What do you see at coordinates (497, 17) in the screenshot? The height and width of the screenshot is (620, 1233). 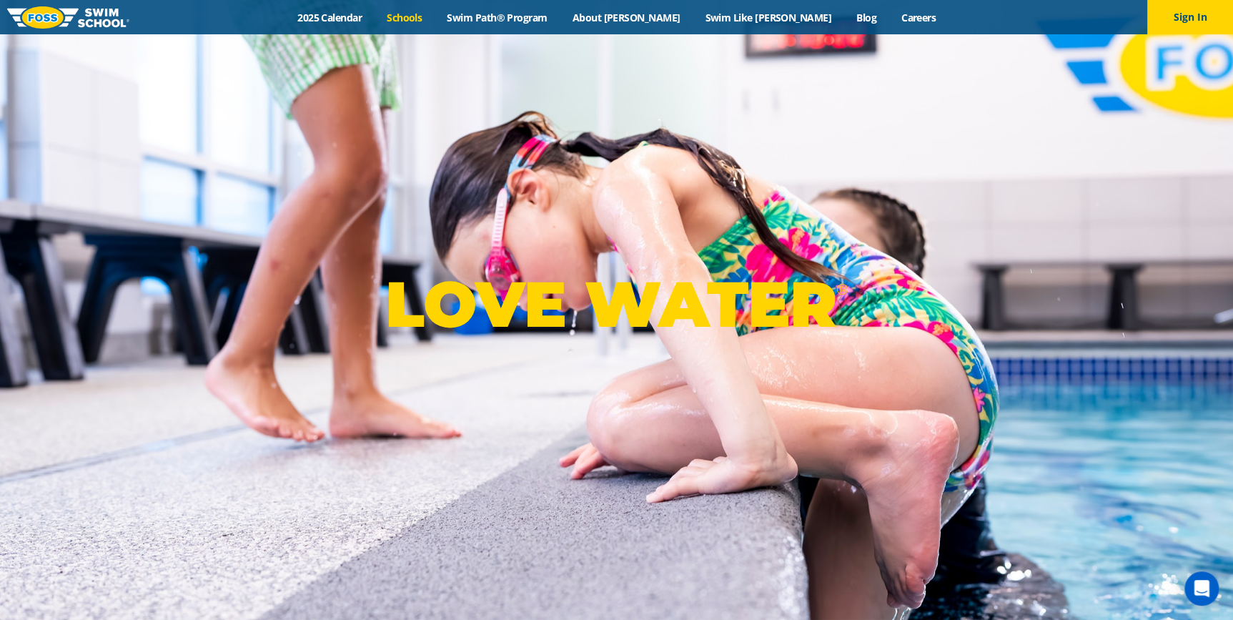 I see `a: Swim Path® Program` at bounding box center [497, 17].